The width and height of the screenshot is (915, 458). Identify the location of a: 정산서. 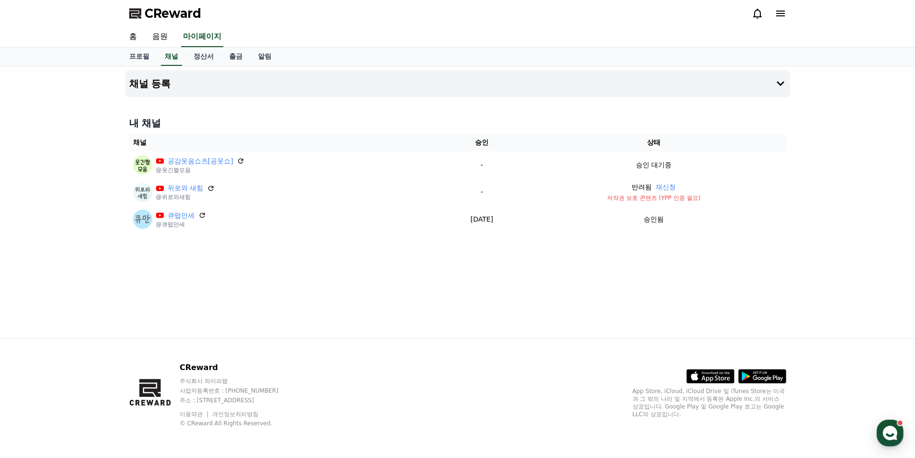
(204, 57).